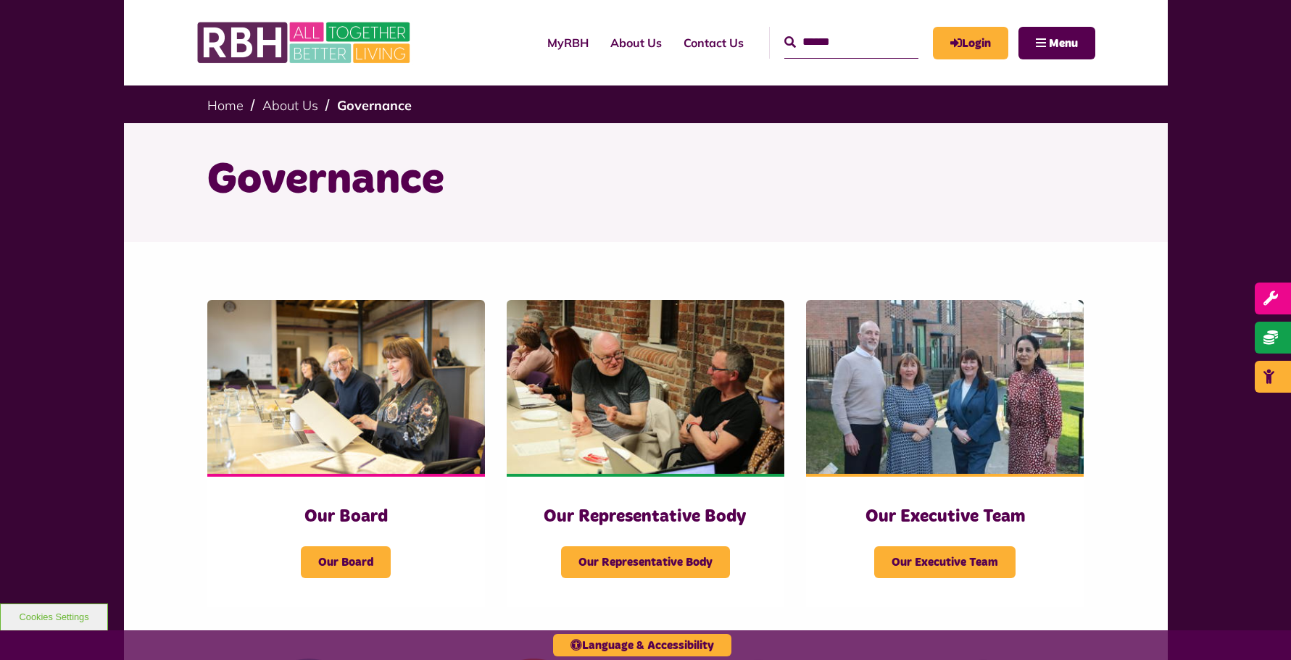 The image size is (1291, 660). Describe the element at coordinates (645, 563) in the screenshot. I see `span: Our Representative Body` at that location.